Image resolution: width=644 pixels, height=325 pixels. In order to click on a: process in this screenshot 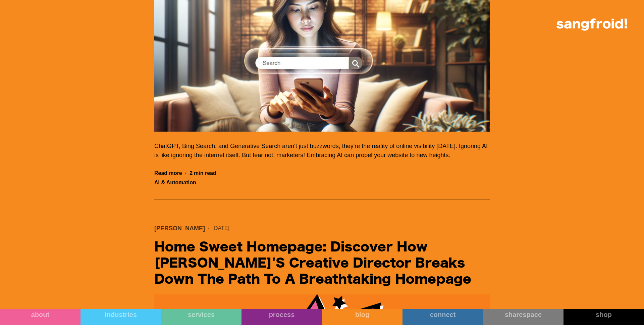, I will do `click(282, 317)`.